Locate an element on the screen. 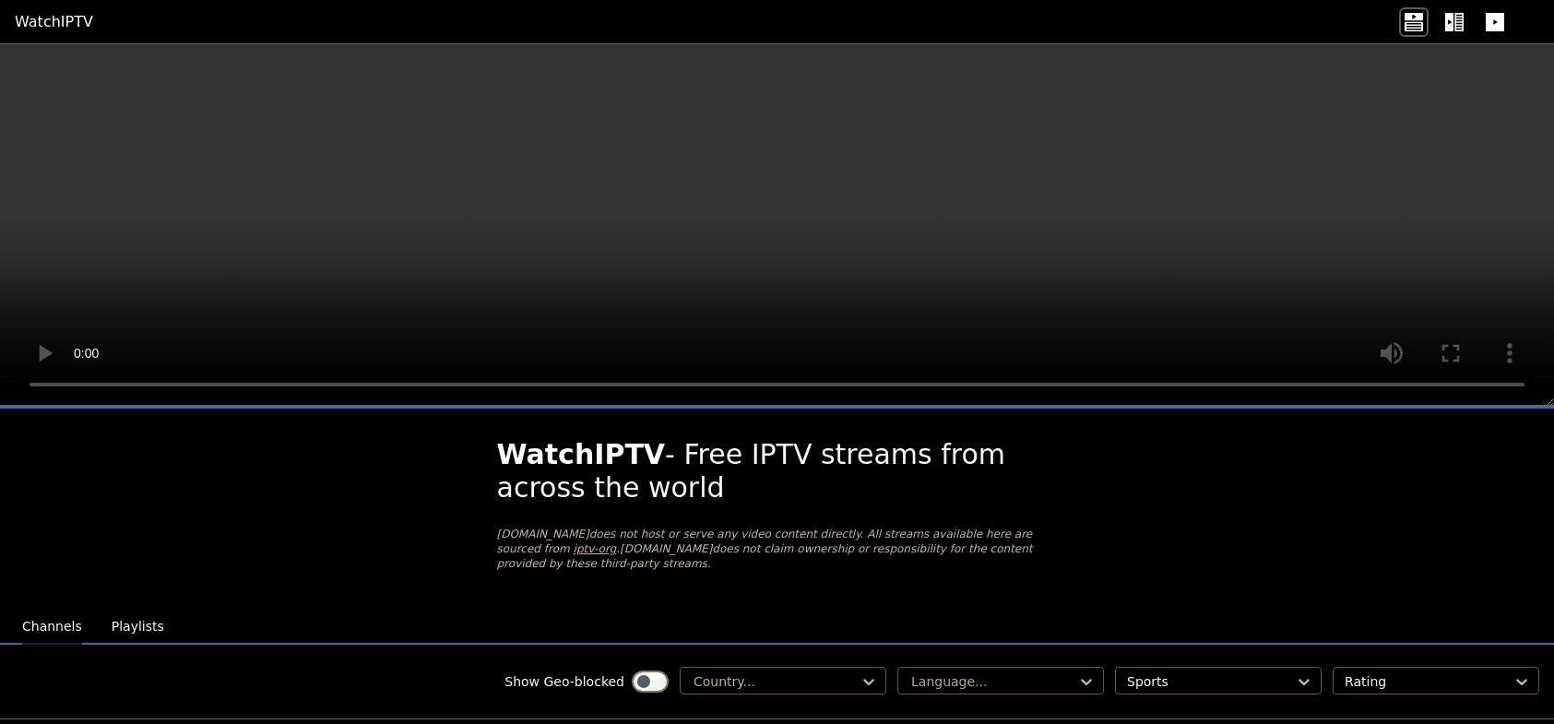 This screenshot has width=1554, height=724. a: iptv-org is located at coordinates (595, 549).